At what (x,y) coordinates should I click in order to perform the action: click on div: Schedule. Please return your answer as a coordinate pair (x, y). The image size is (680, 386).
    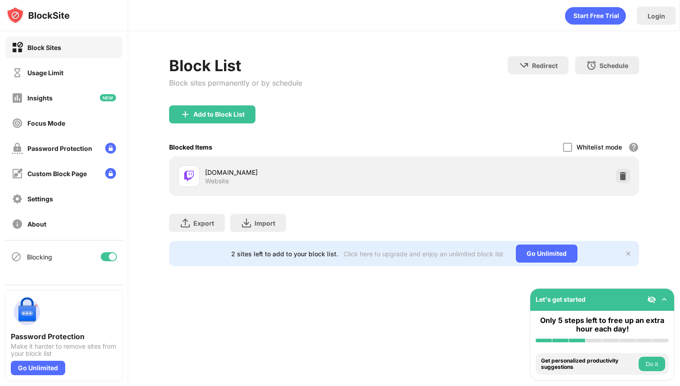
    Looking at the image, I should click on (614, 65).